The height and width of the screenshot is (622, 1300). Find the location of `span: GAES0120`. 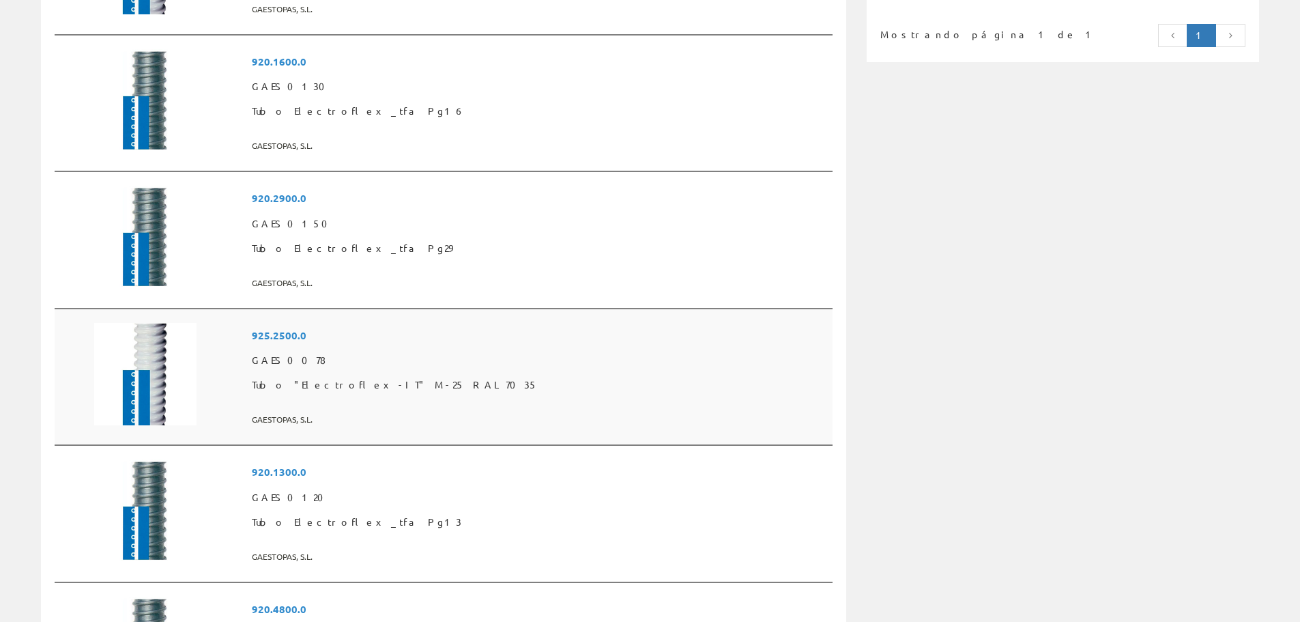

span: GAES0120 is located at coordinates (539, 497).